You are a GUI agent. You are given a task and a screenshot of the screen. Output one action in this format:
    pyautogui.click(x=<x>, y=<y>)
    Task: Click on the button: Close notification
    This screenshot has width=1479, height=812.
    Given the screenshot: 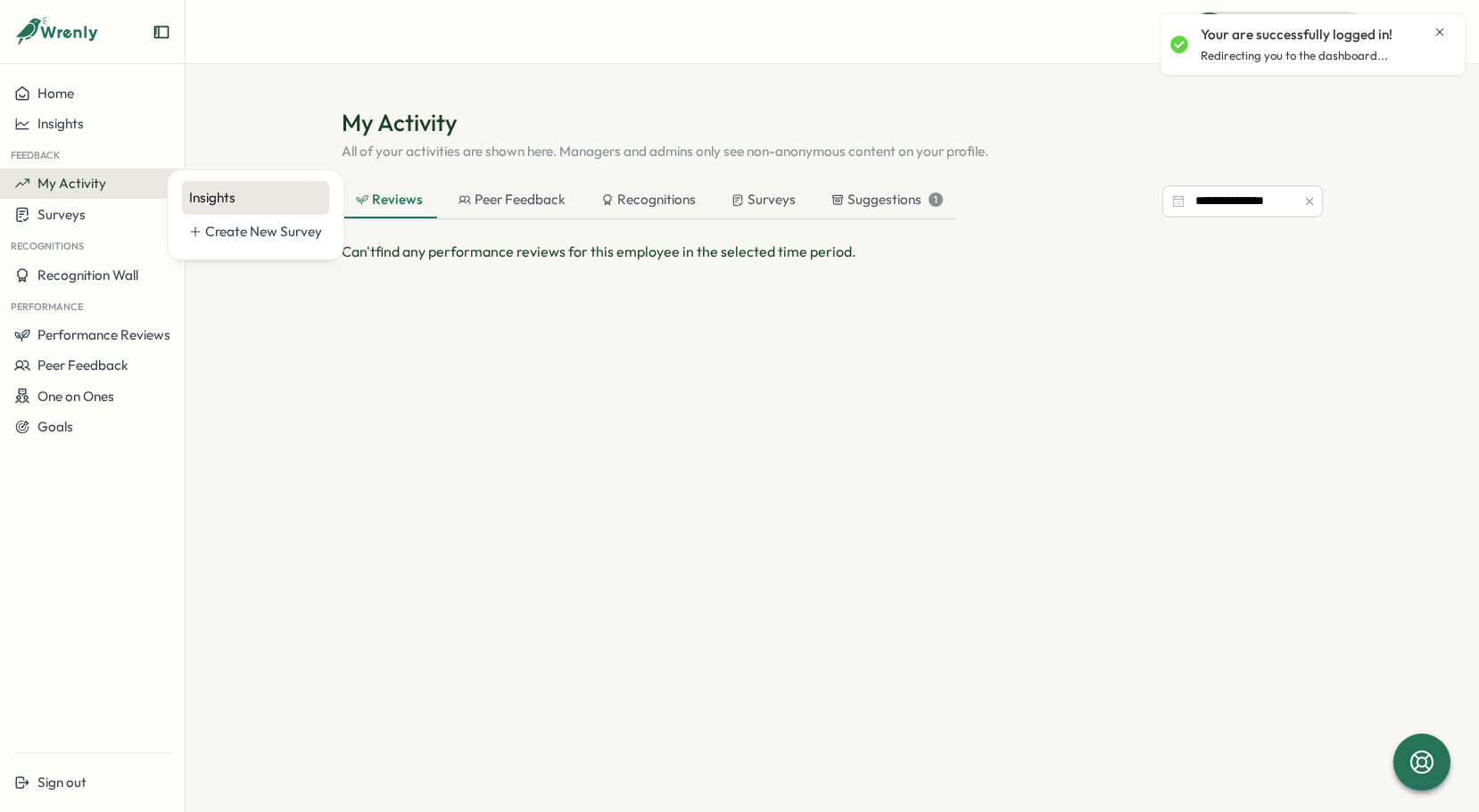 What is the action you would take?
    pyautogui.click(x=1440, y=32)
    